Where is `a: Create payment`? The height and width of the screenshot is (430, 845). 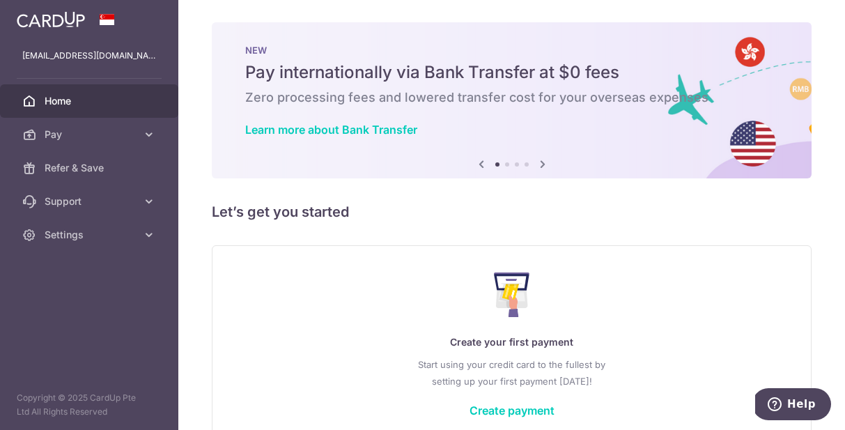 a: Create payment is located at coordinates (512, 410).